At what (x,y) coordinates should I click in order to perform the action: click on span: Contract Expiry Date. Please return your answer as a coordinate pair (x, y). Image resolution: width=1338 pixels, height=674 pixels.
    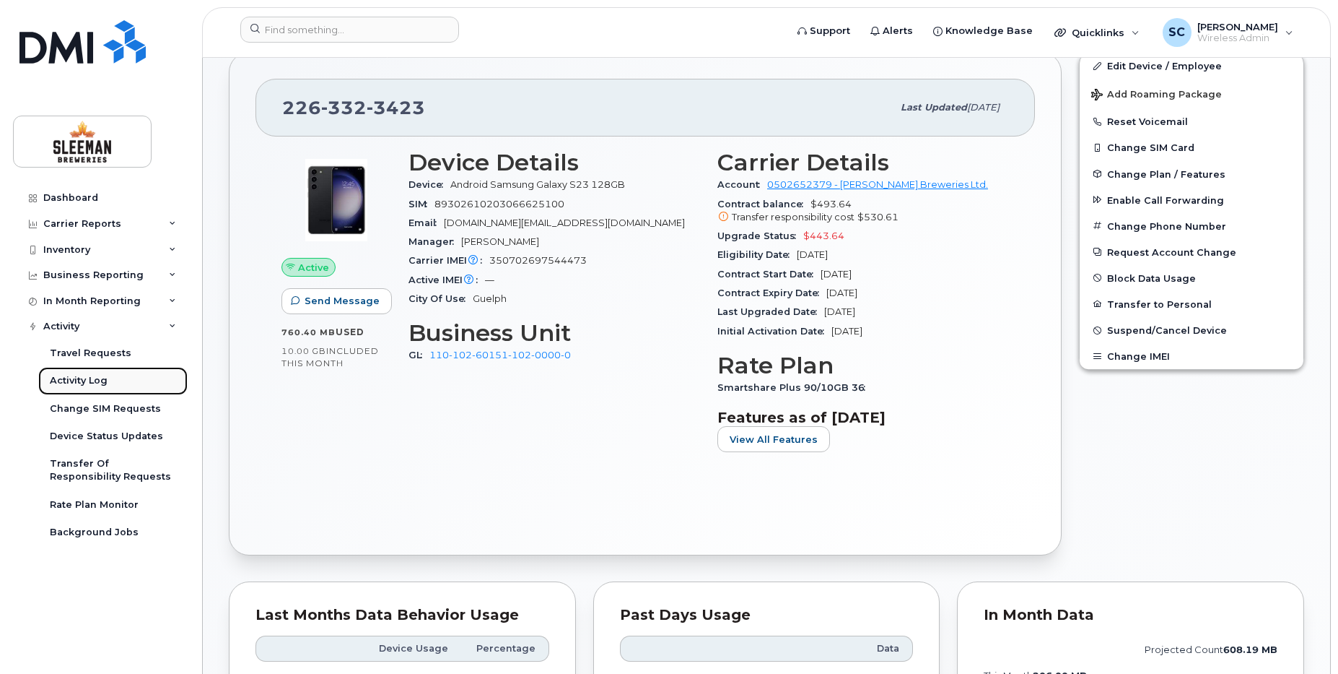
    Looking at the image, I should click on (772, 292).